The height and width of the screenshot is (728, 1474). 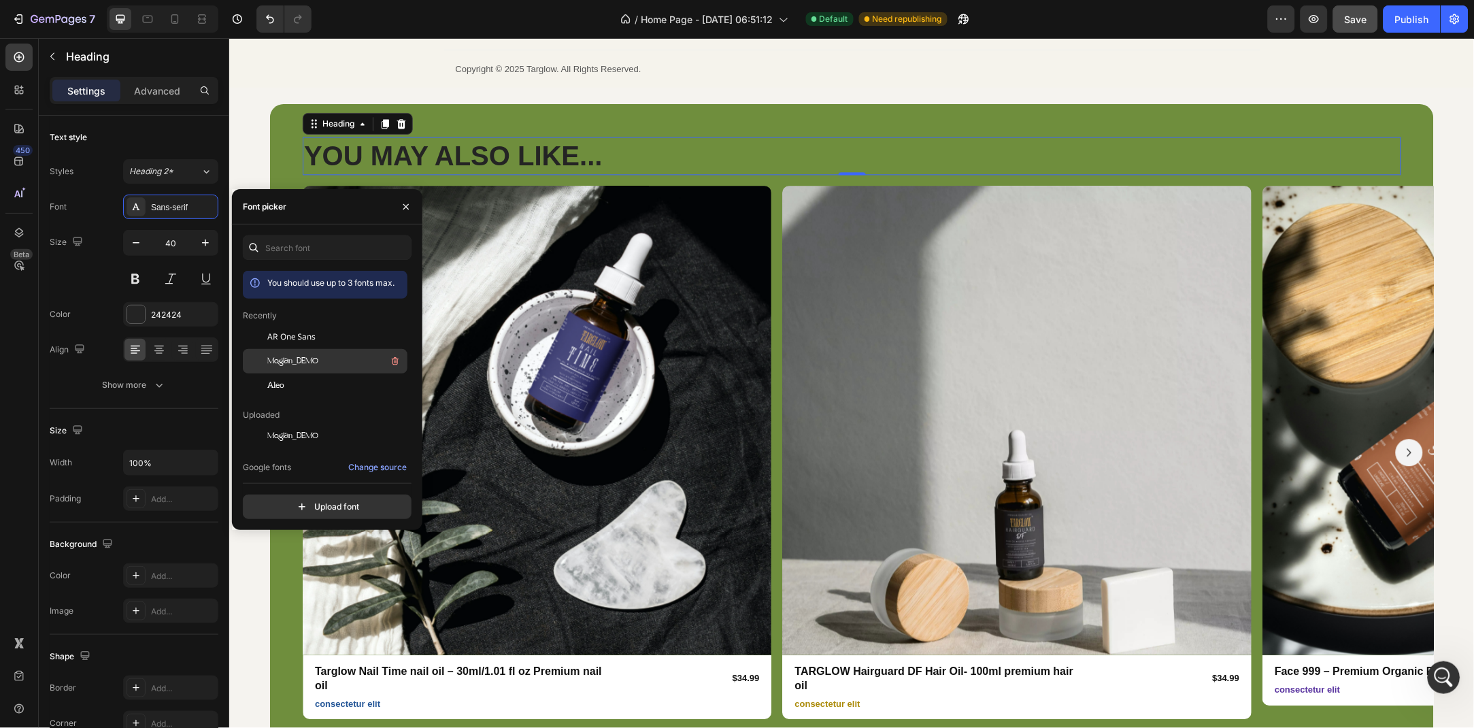 I want to click on button: go back, so click(x=22, y=18).